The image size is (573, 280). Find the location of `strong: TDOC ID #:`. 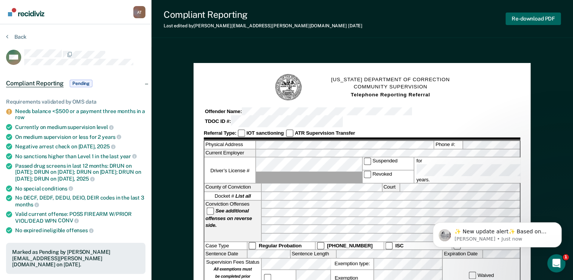

strong: TDOC ID #: is located at coordinates (218, 121).